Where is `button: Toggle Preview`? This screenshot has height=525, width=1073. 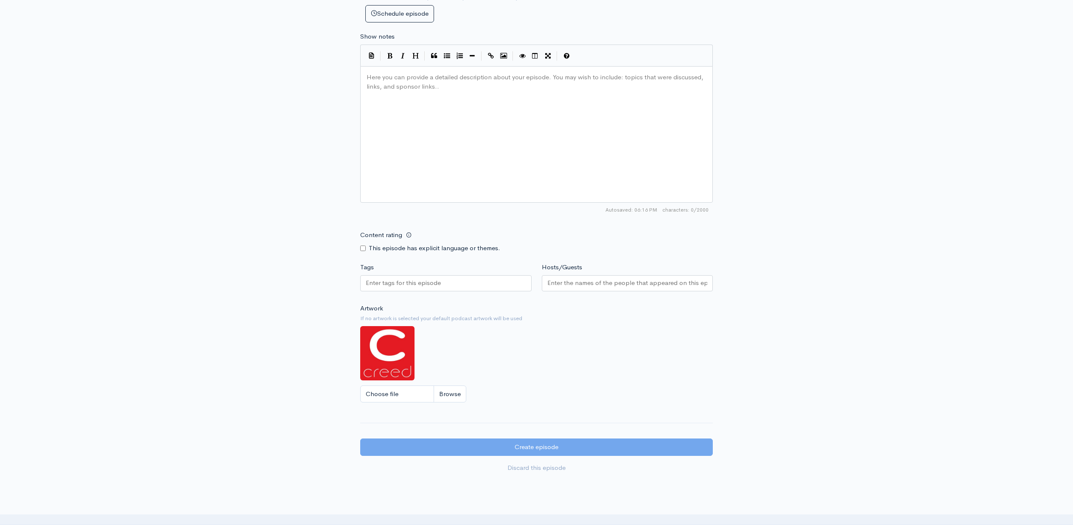 button: Toggle Preview is located at coordinates (522, 56).